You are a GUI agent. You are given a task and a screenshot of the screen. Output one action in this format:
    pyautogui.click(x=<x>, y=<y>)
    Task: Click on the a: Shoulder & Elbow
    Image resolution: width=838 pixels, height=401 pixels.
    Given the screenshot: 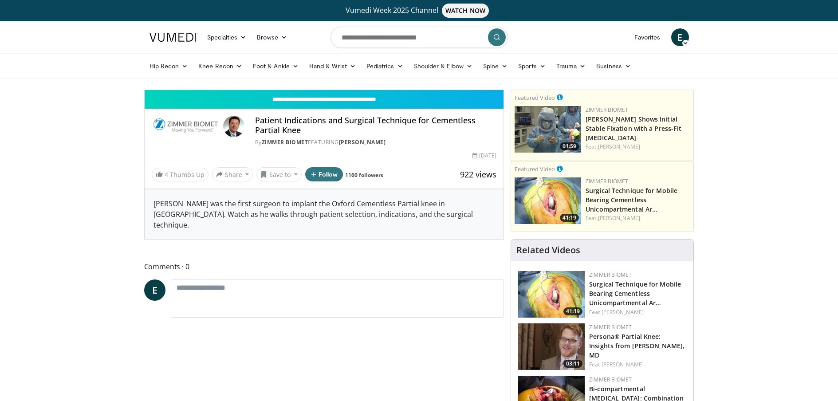 What is the action you would take?
    pyautogui.click(x=443, y=66)
    